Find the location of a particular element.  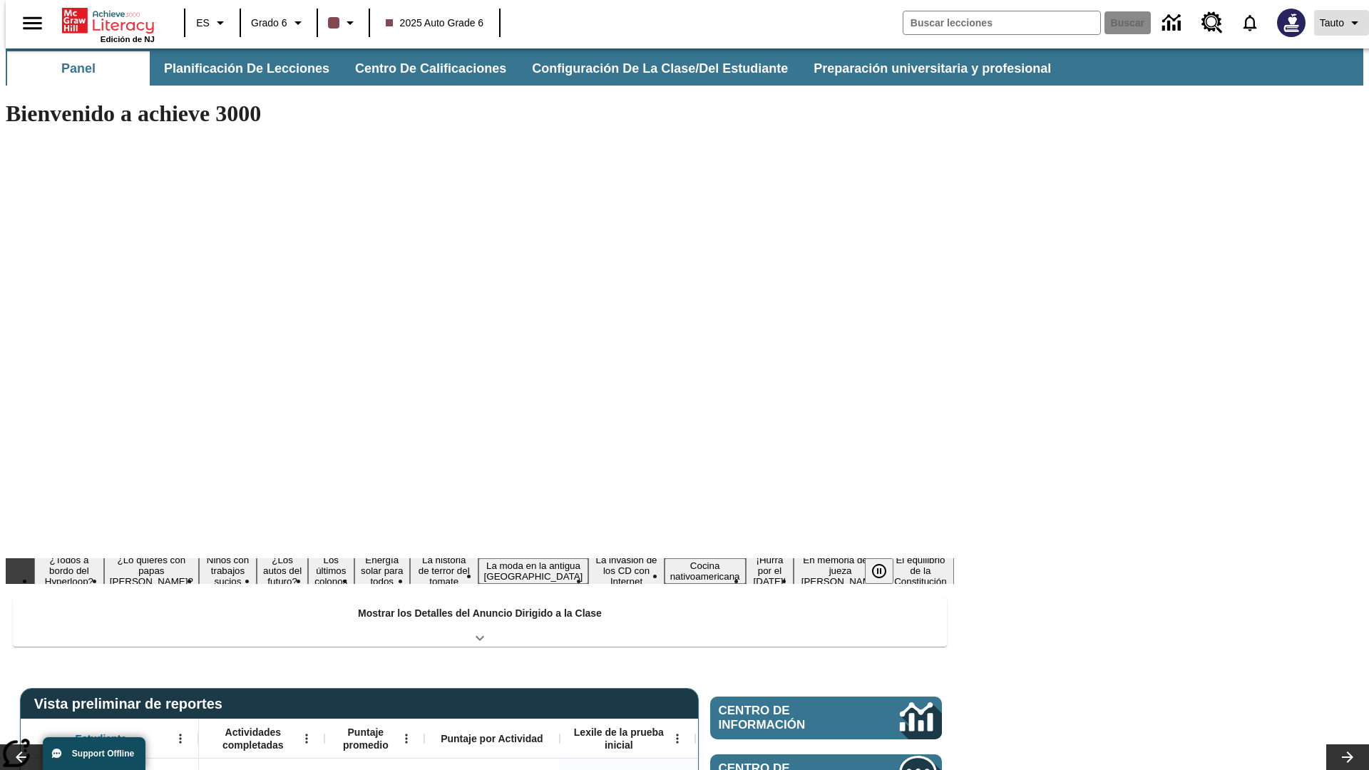

button: Diapositiva 10 Cocina nativoamericana is located at coordinates (705, 571).